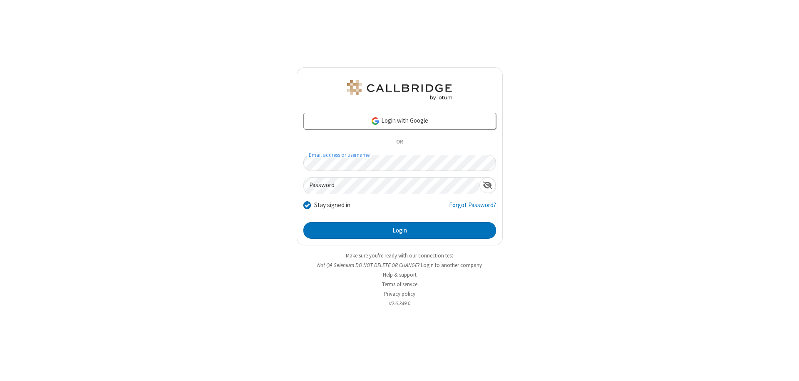 The height and width of the screenshot is (381, 799). What do you see at coordinates (399, 163) in the screenshot?
I see `input: Email address or username` at bounding box center [399, 163].